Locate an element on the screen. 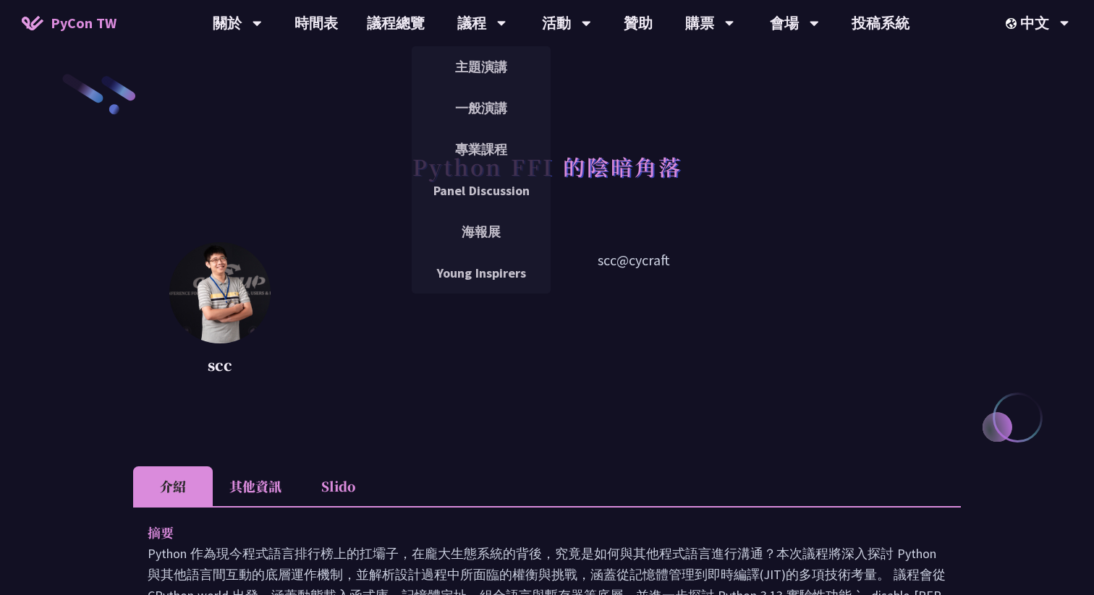 The image size is (1094, 595). a: PyCon TW is located at coordinates (69, 23).